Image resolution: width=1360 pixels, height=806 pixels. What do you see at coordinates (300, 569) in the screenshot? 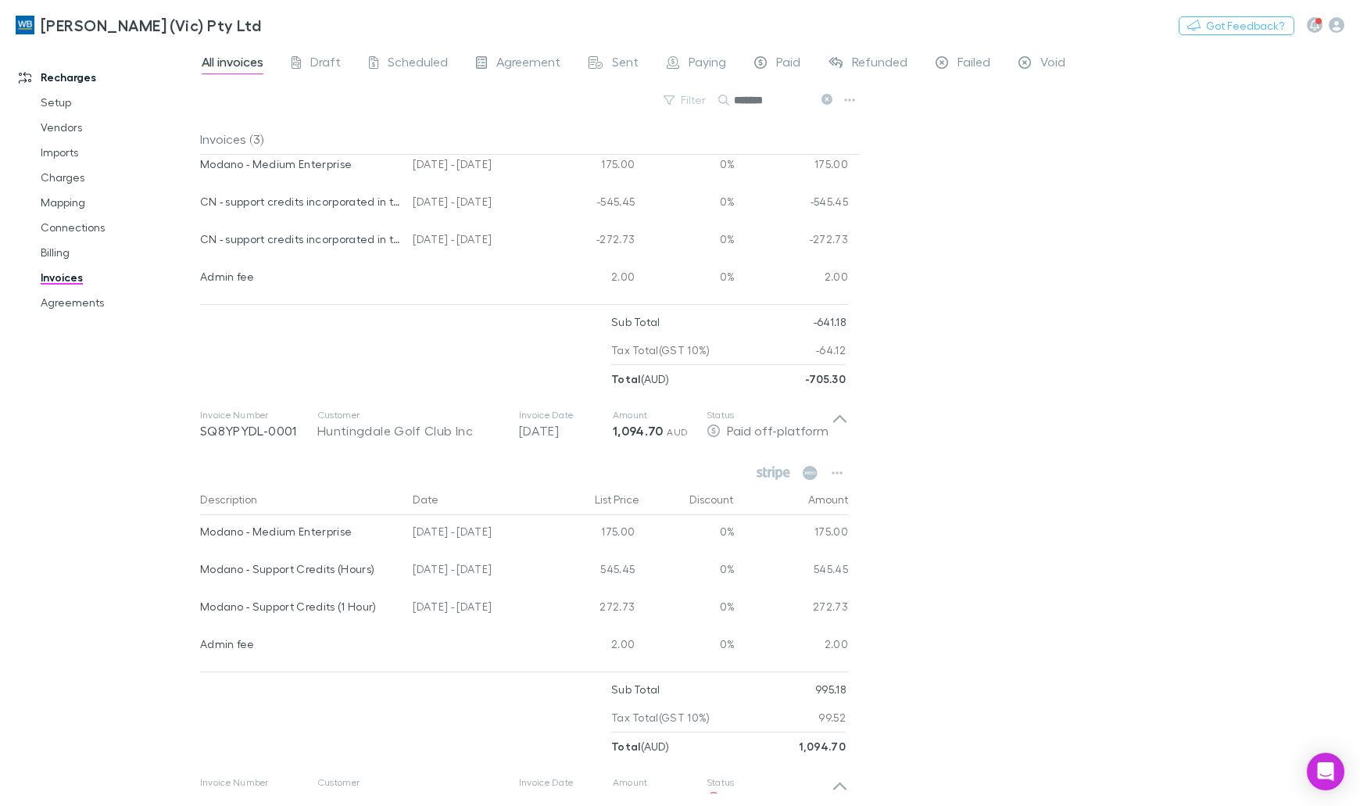
I see `div: Modano - Support Credits (Hours)` at bounding box center [300, 569].